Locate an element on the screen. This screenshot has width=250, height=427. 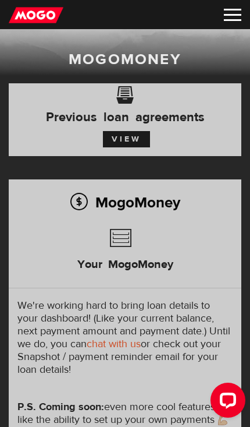
button: Open LiveChat chat widget is located at coordinates (27, 22).